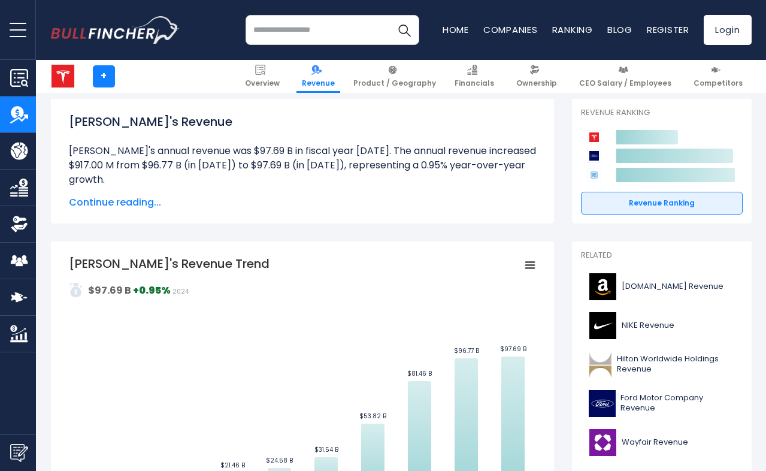 Image resolution: width=766 pixels, height=471 pixels. I want to click on span: Product / Geography, so click(395, 83).